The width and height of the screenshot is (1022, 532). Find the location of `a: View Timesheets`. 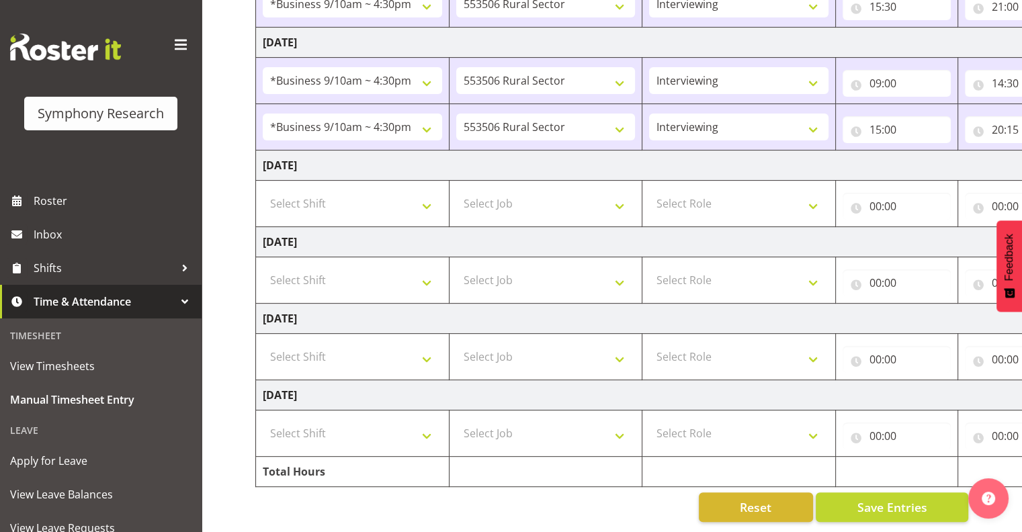

a: View Timesheets is located at coordinates (101, 366).